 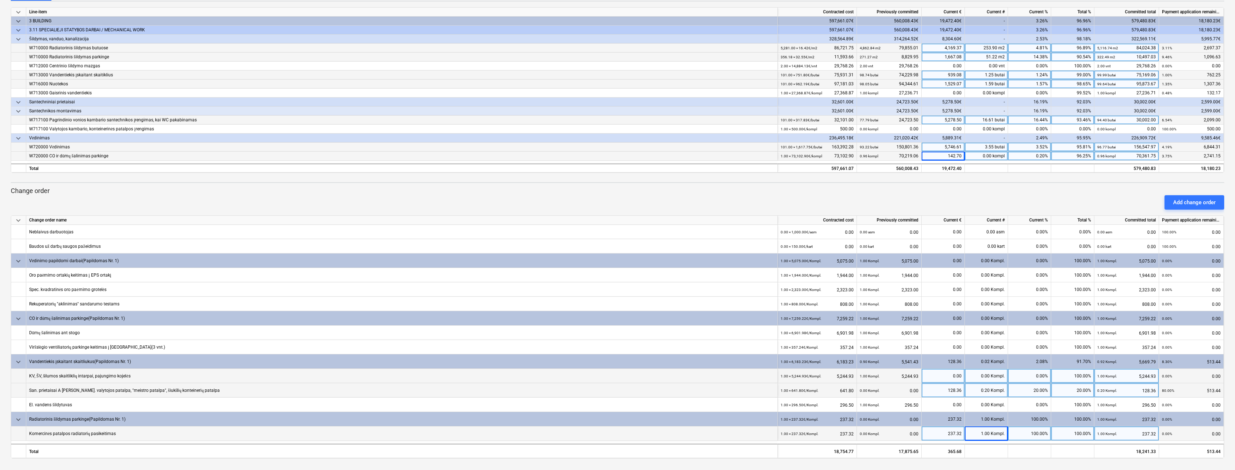 I want to click on small: 77.79 butai, so click(x=869, y=120).